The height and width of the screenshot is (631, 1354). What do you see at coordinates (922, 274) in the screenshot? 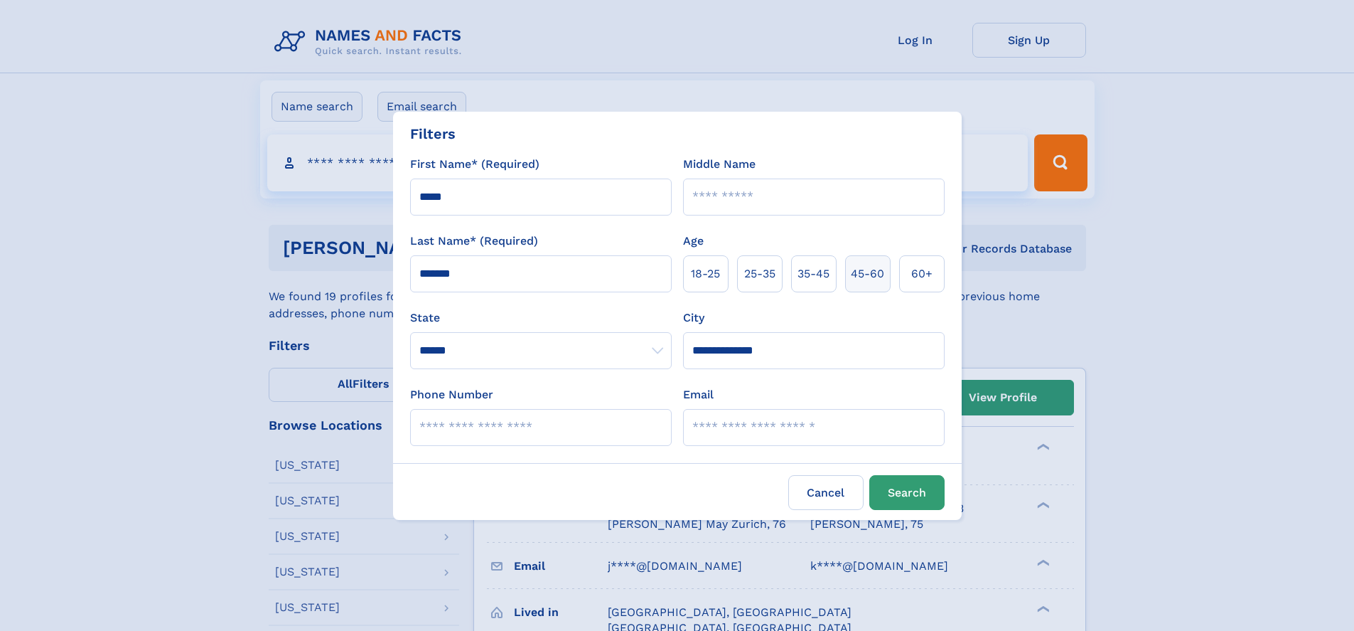
I see `span: 60+` at bounding box center [922, 274].